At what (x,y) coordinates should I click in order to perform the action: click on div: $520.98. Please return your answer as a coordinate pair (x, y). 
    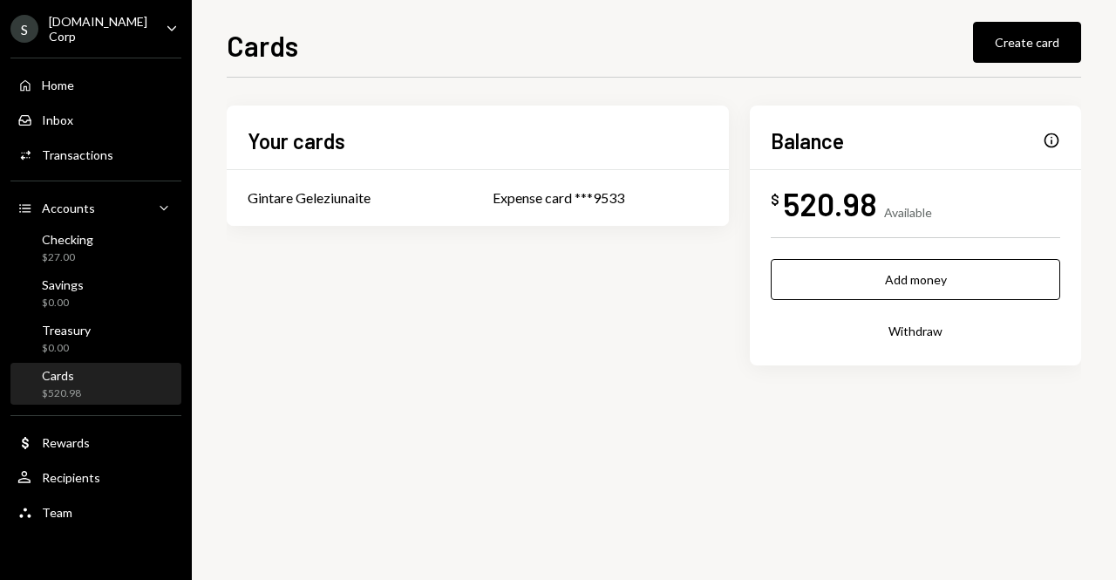
    Looking at the image, I should click on (61, 393).